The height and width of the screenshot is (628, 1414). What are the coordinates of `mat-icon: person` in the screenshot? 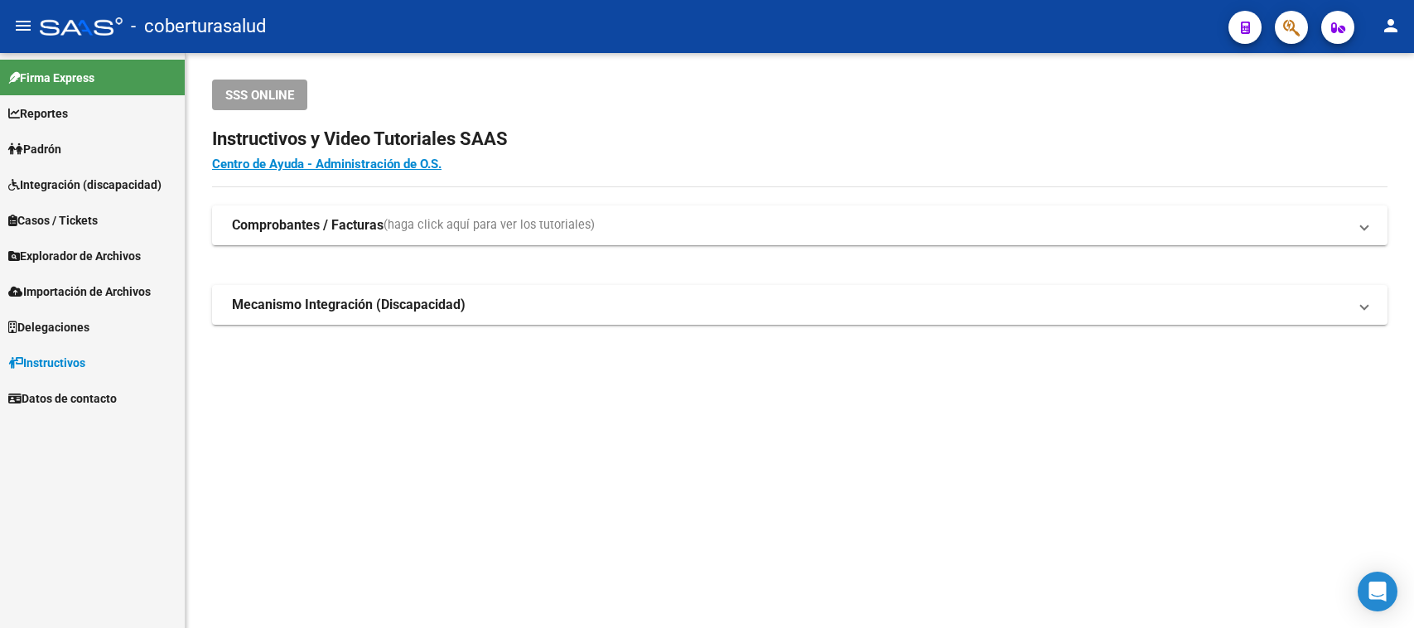 It's located at (1390, 26).